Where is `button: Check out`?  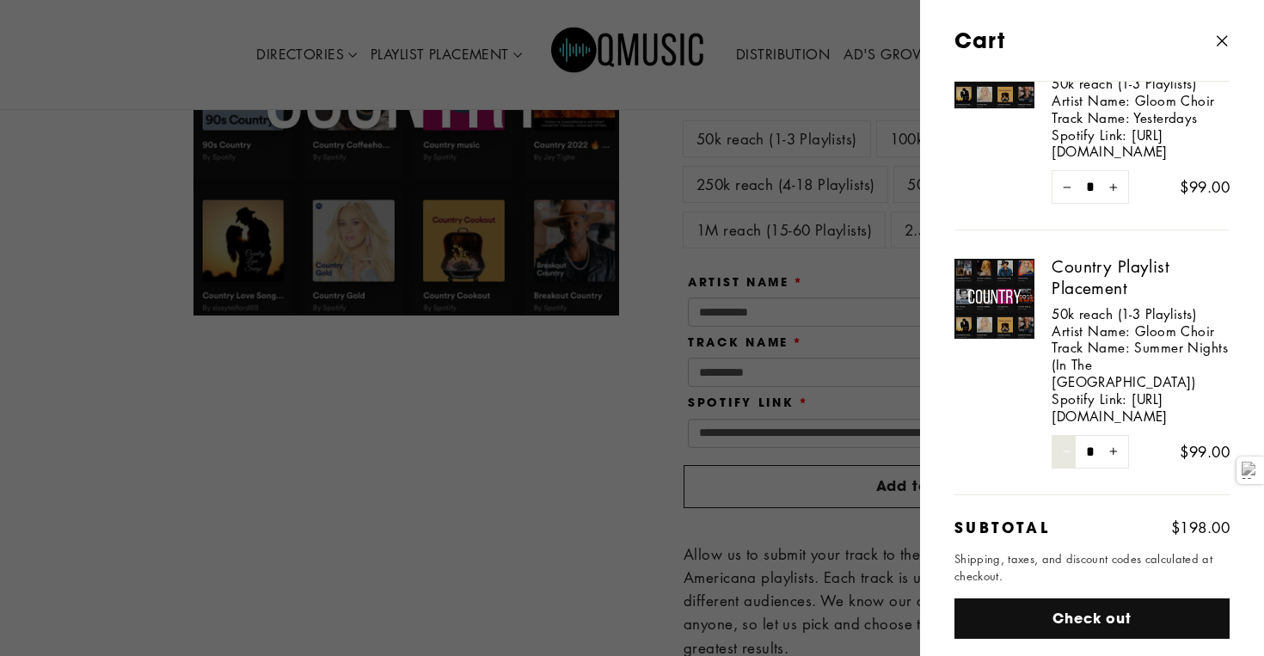 button: Check out is located at coordinates (1092, 618).